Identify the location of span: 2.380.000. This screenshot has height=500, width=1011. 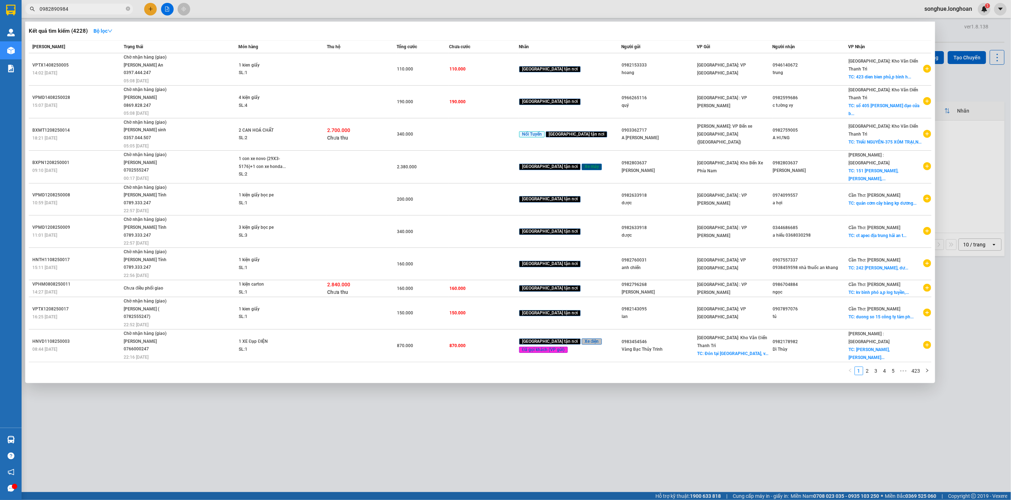
(407, 167).